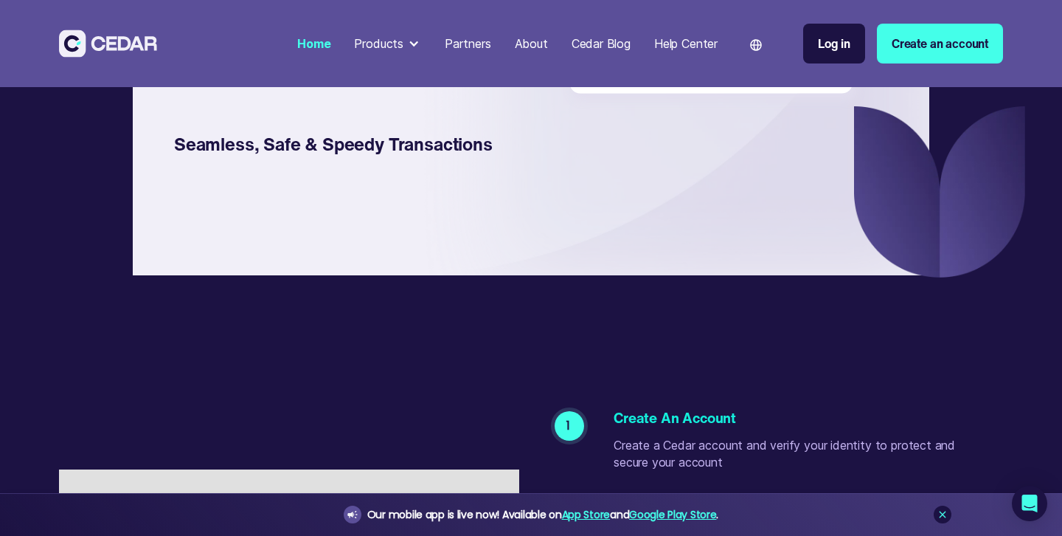 Image resolution: width=1062 pixels, height=536 pixels. I want to click on a: Home, so click(314, 44).